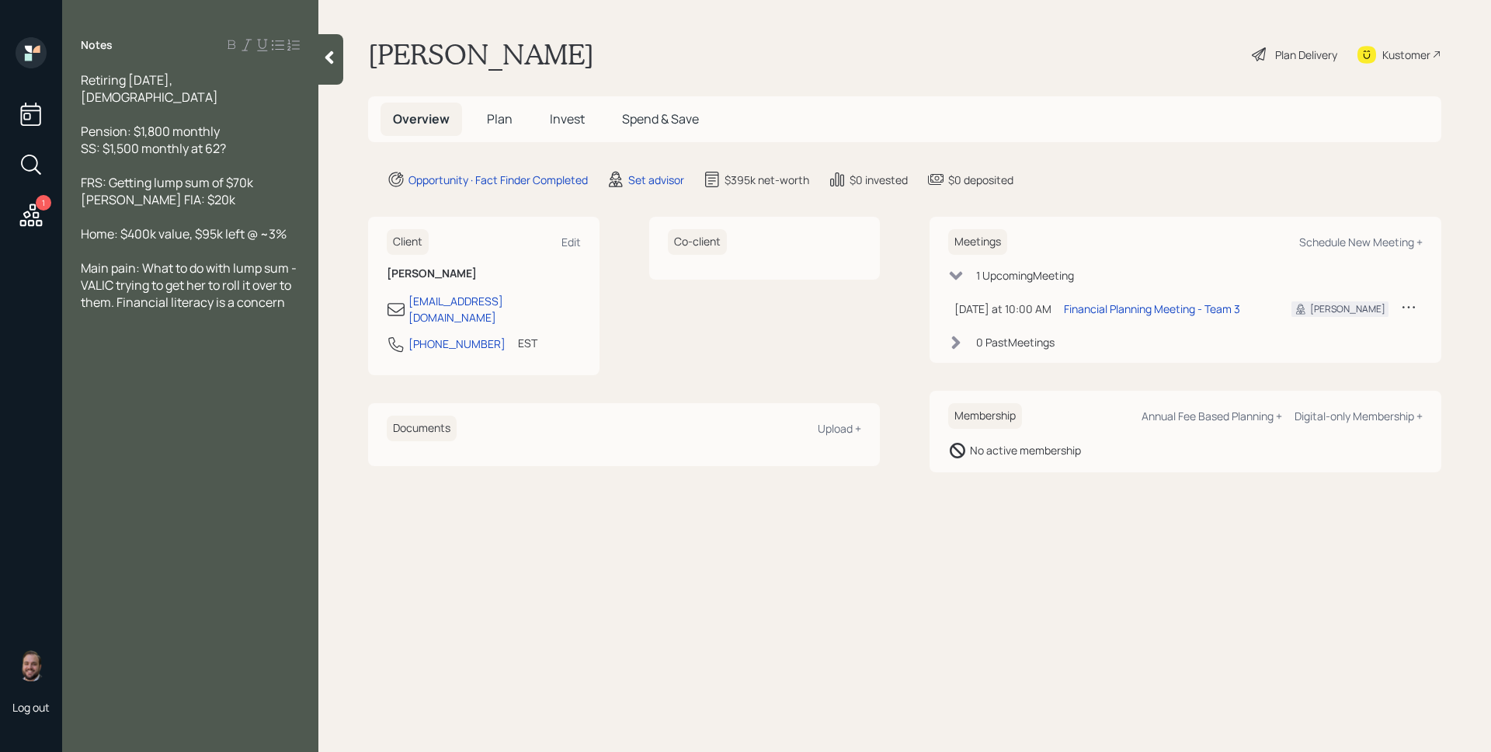 The height and width of the screenshot is (752, 1491). Describe the element at coordinates (767, 179) in the screenshot. I see `div: $395k net-worth` at that location.